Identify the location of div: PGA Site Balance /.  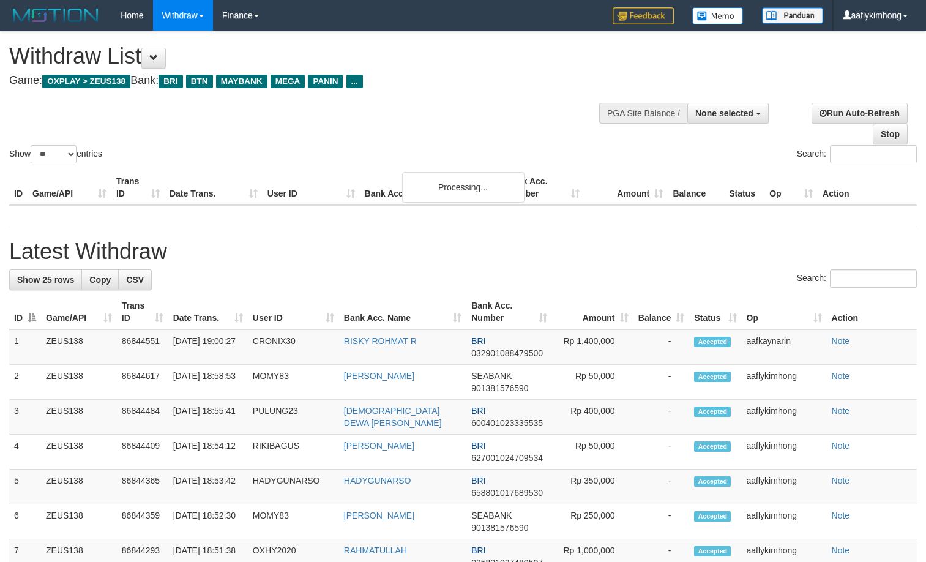
(644, 113).